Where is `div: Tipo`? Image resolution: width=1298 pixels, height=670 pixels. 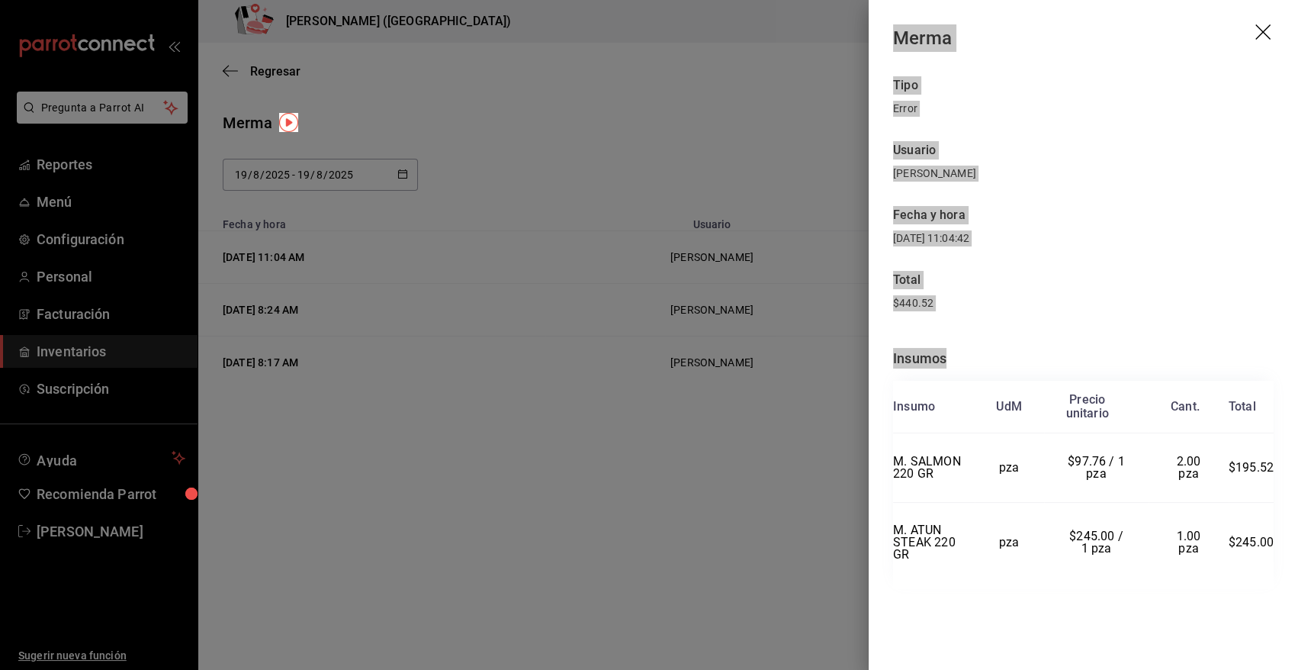 div: Tipo is located at coordinates (1083, 85).